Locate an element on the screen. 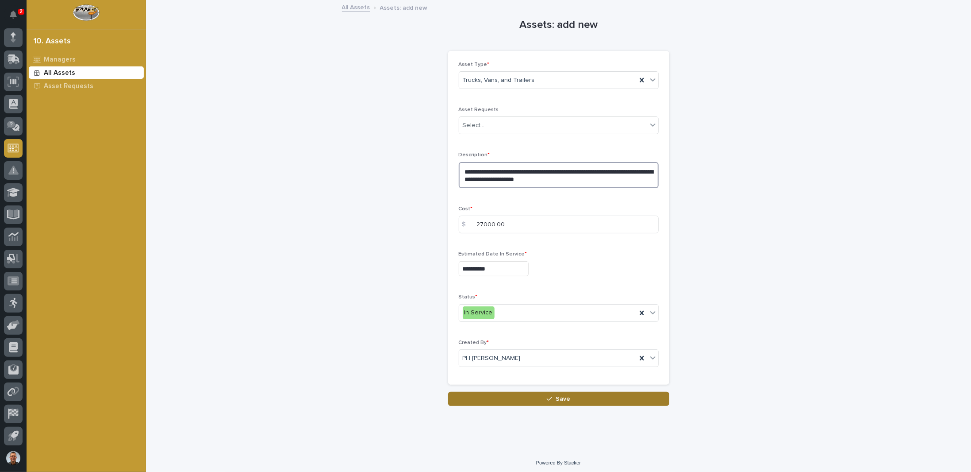 This screenshot has height=472, width=971. div: Notifications2 is located at coordinates (17, 18).